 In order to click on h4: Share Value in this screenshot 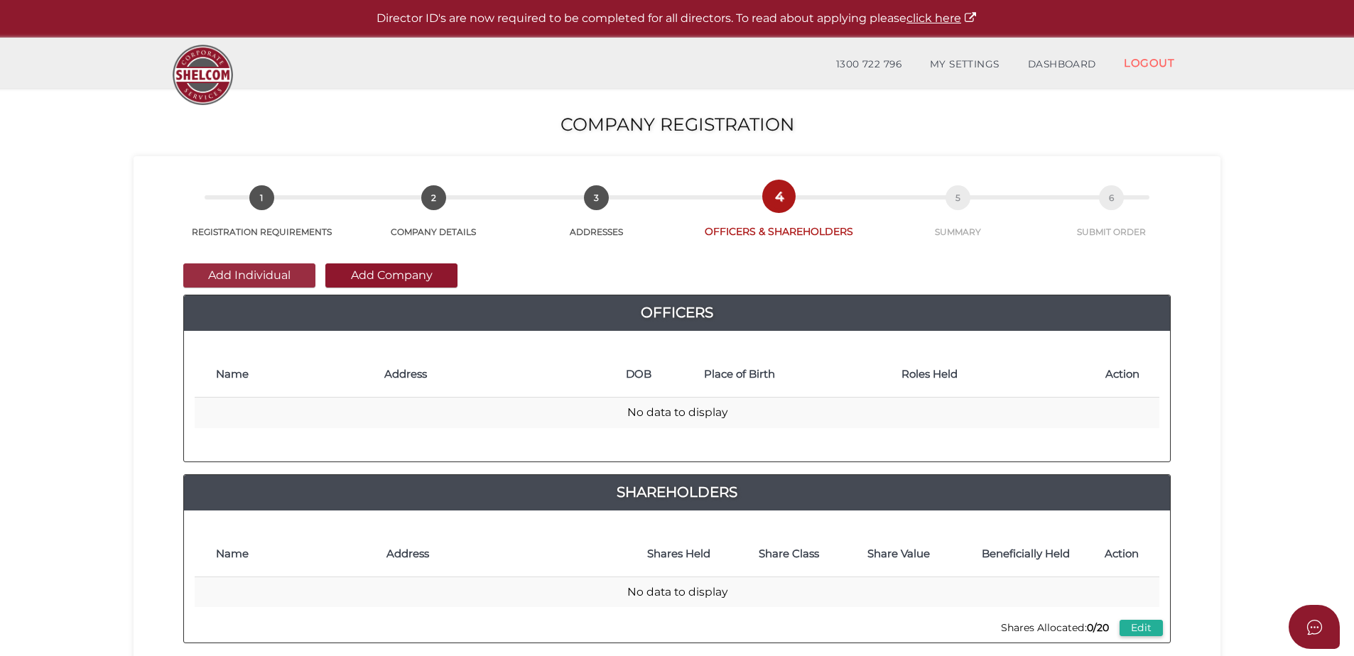, I will do `click(899, 554)`.